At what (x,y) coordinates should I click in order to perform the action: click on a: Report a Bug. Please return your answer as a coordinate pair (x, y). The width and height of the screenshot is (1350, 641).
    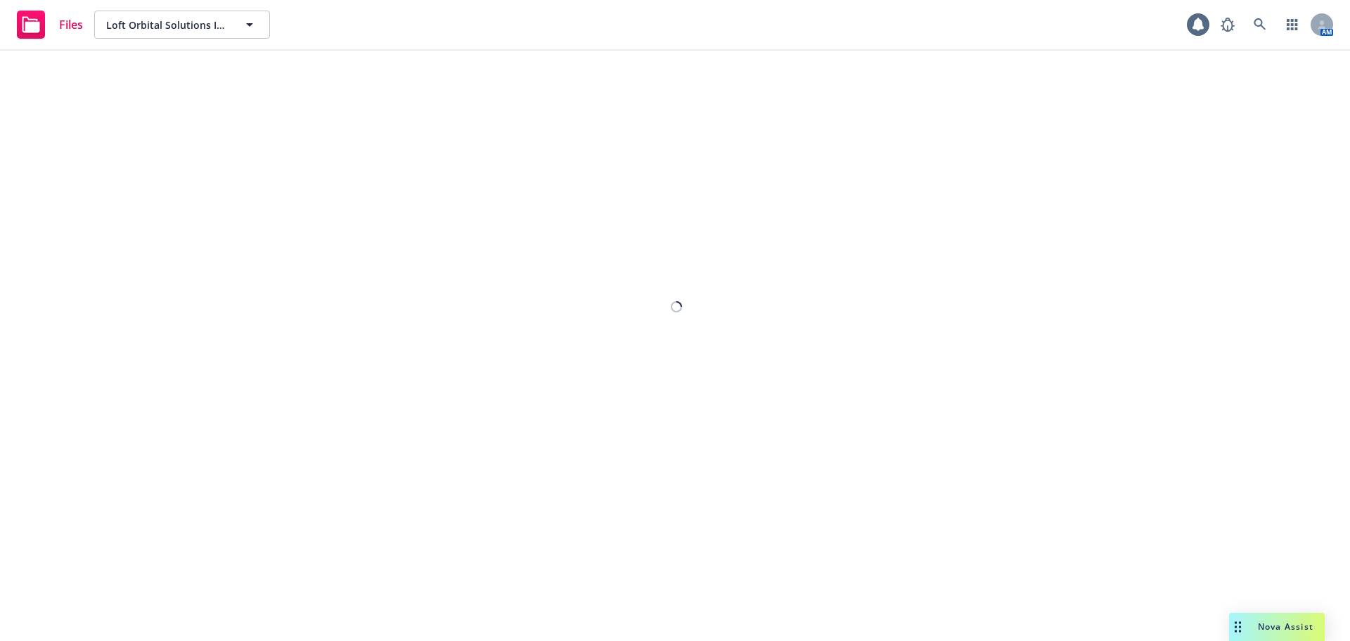
    Looking at the image, I should click on (1228, 25).